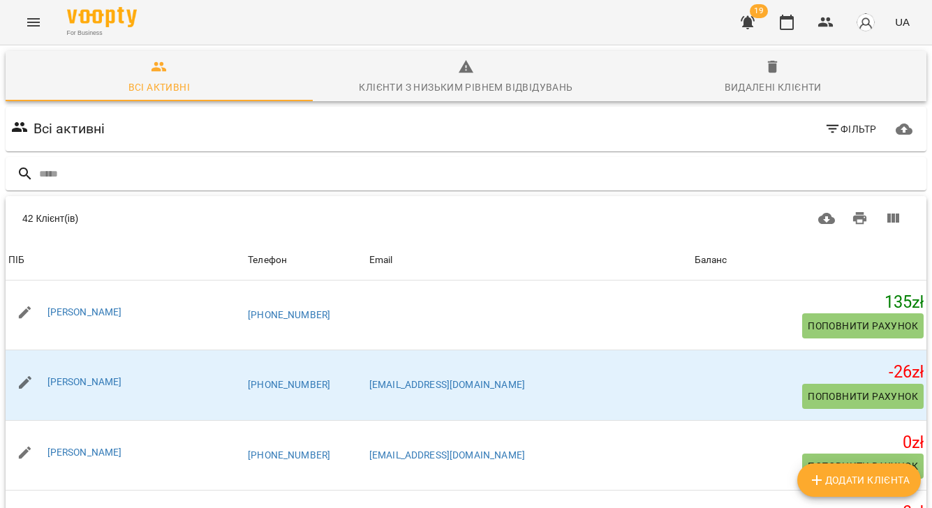 This screenshot has height=508, width=932. I want to click on button: Завантажити CSV, so click(827, 219).